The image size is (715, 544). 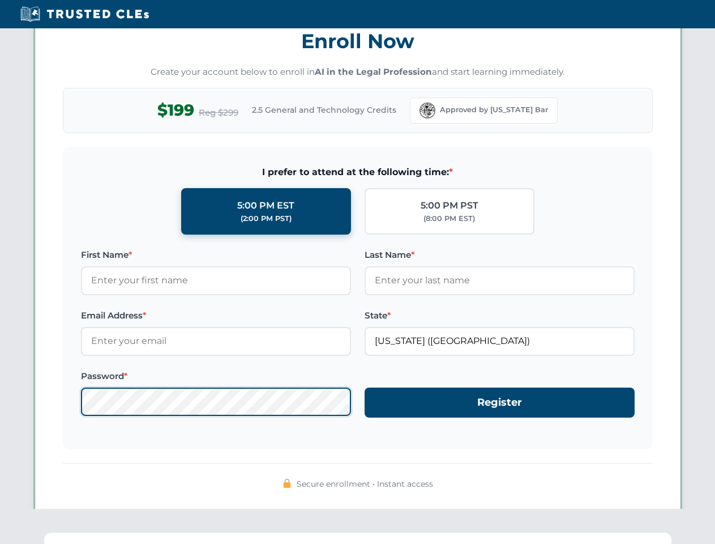 I want to click on label: Last Name, so click(x=500, y=255).